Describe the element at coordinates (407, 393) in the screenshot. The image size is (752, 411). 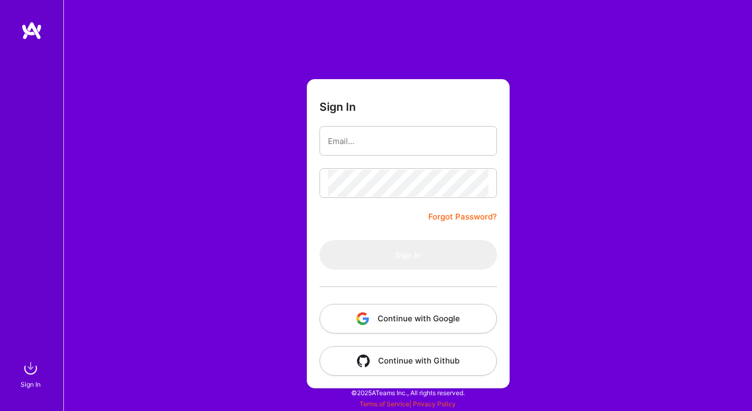
I see `div: © 2025 ATeams Inc., All rights reserved.` at that location.